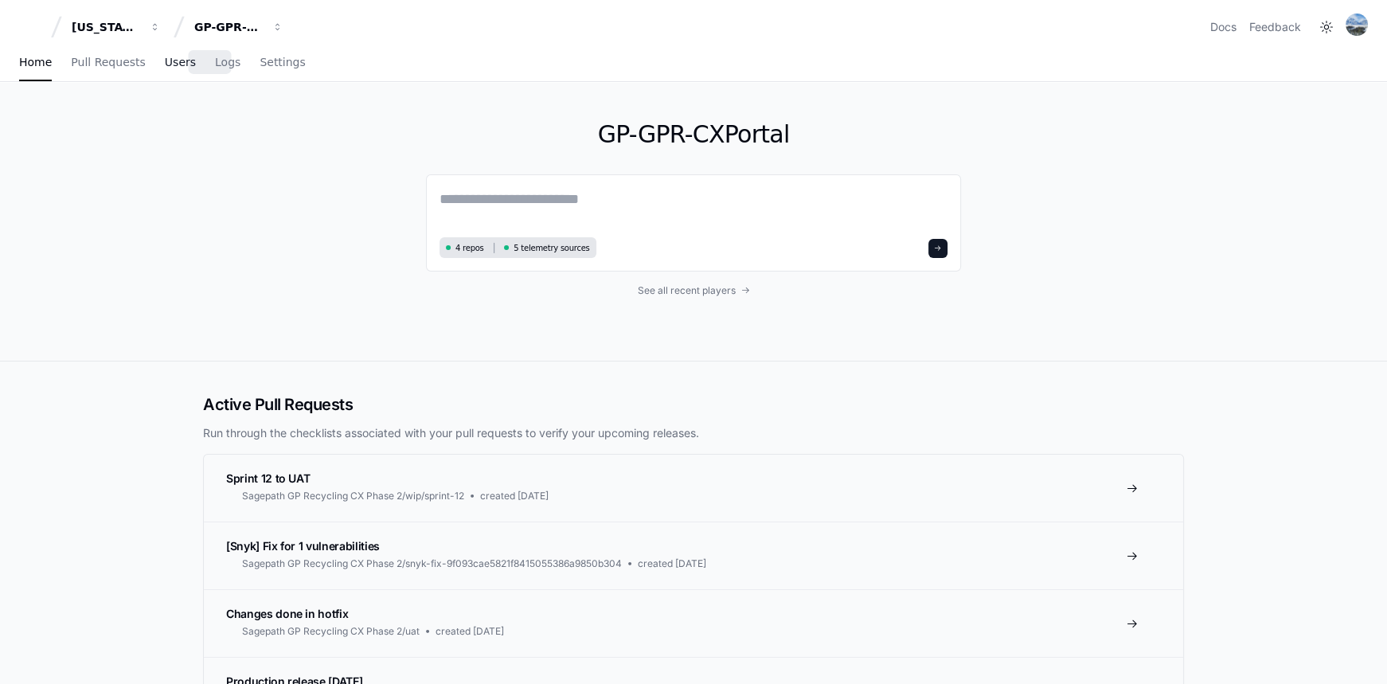  I want to click on span: Home, so click(35, 62).